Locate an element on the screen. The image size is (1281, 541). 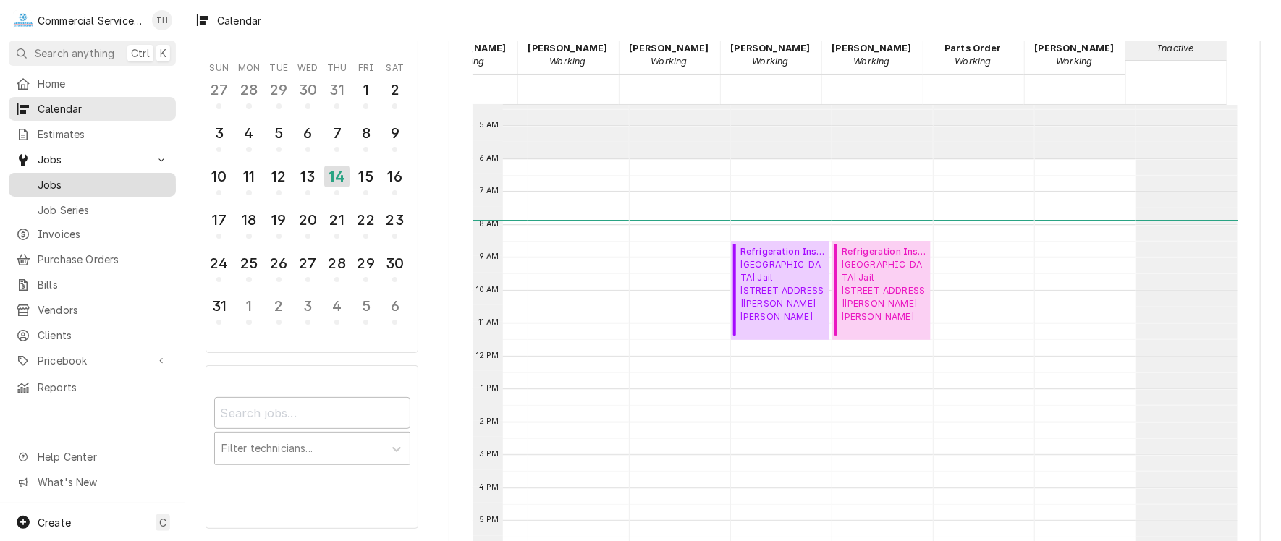
span: 7 AM is located at coordinates (489, 191).